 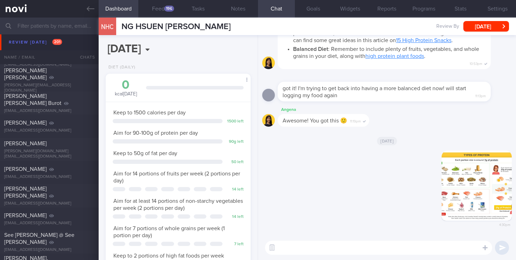 What do you see at coordinates (235, 244) in the screenshot?
I see `div: 7 left` at bounding box center [235, 244].